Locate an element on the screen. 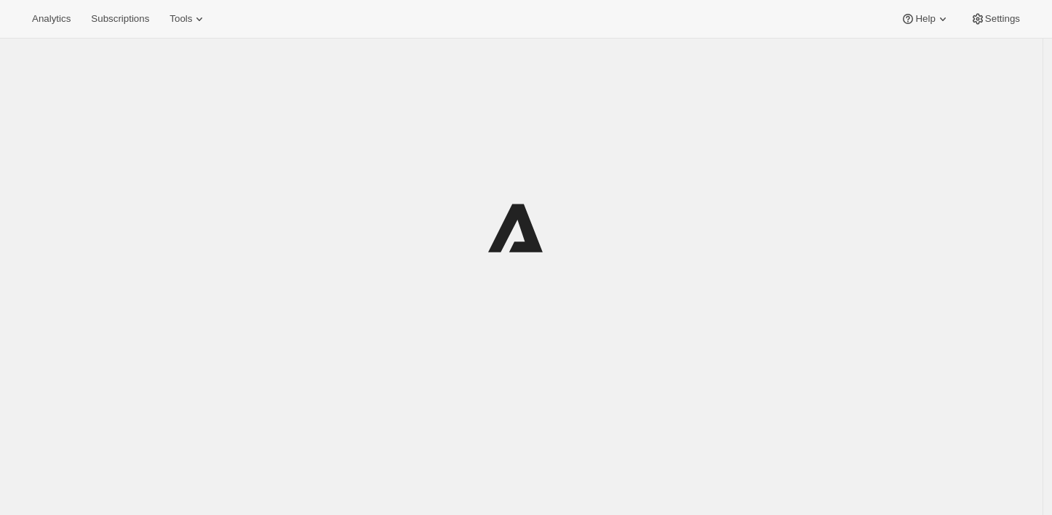 This screenshot has height=515, width=1052. span: Subscriptions is located at coordinates (120, 19).